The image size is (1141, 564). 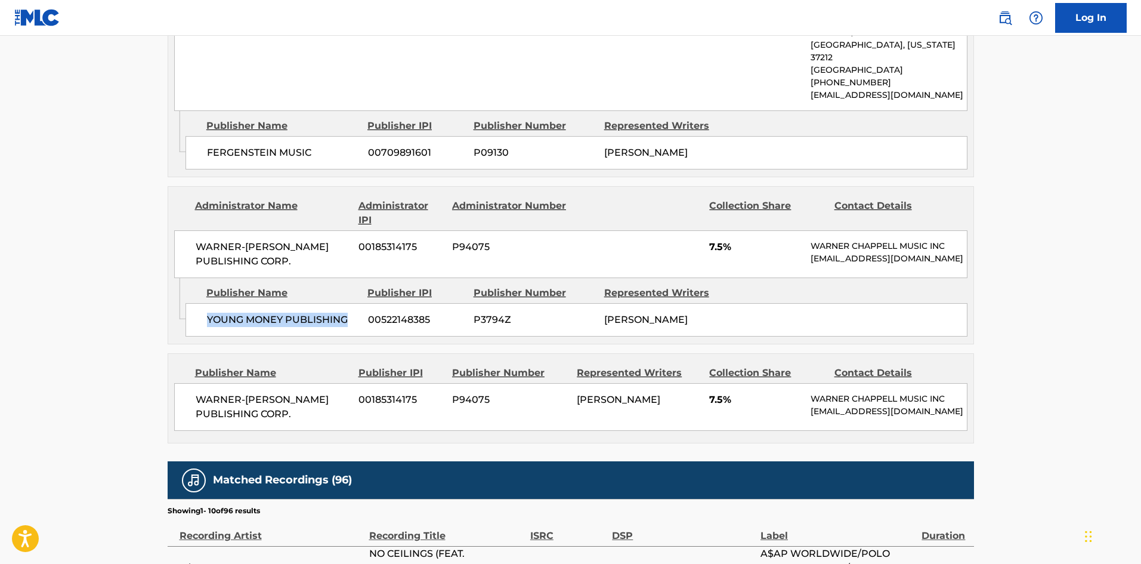 I want to click on img: search, so click(x=1005, y=18).